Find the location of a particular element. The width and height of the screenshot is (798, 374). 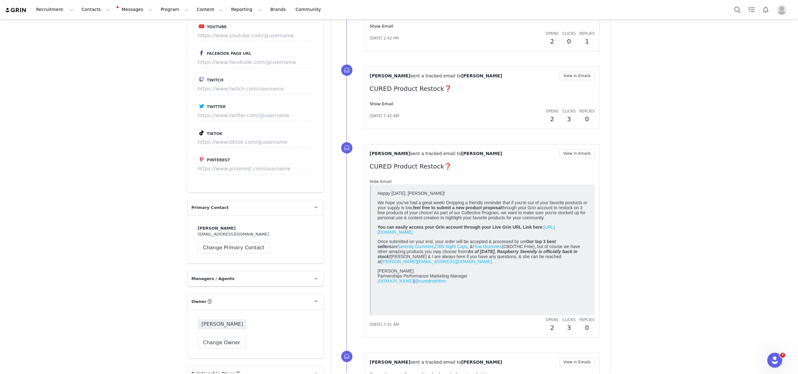

span: Twitter is located at coordinates (216, 107).